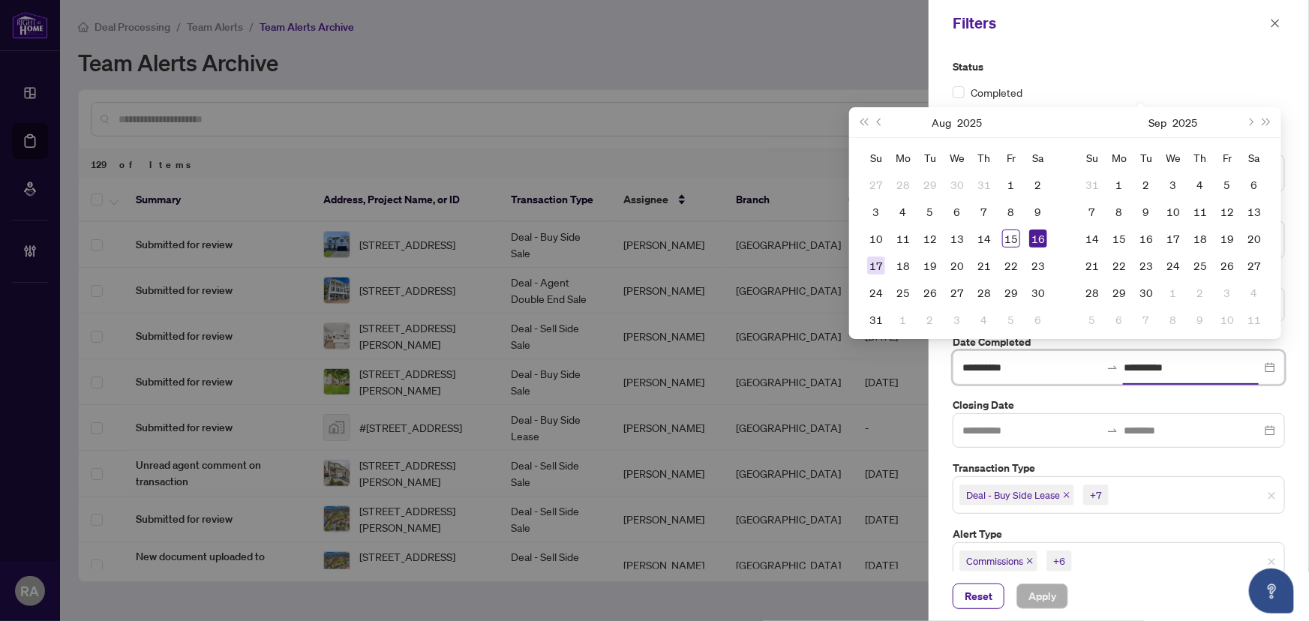 The height and width of the screenshot is (621, 1309). Describe the element at coordinates (1011, 320) in the screenshot. I see `td: 2025-09-05` at that location.